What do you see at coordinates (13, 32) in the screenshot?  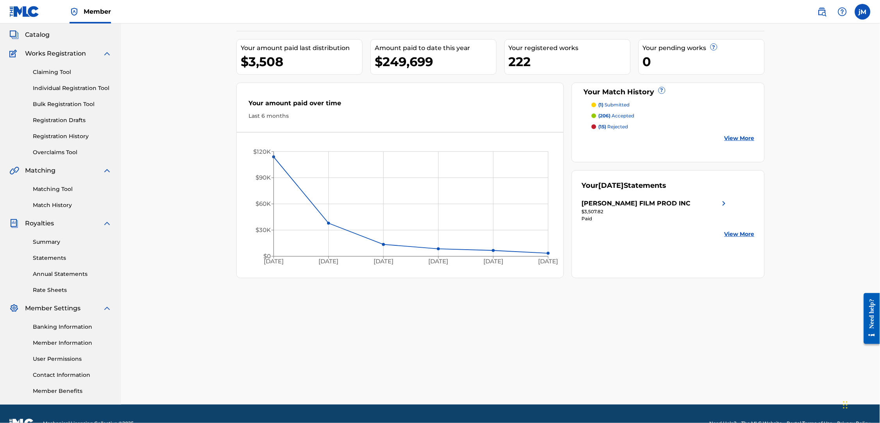 I see `div: Open Resource Center` at bounding box center [13, 32].